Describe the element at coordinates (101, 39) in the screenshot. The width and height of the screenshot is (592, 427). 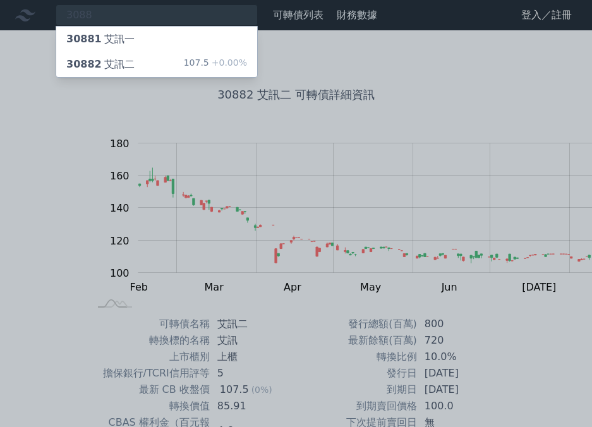
I see `div: 艾訊一` at that location.